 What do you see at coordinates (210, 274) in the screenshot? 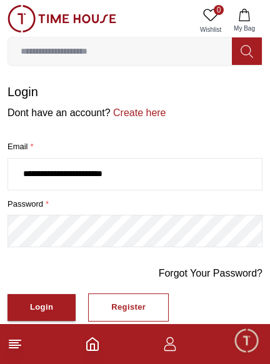
I see `a: Forgot Your Password?` at bounding box center [210, 274].